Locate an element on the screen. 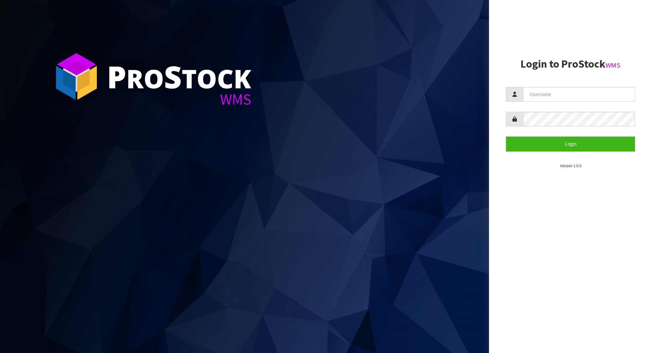  input: Username is located at coordinates (579, 94).